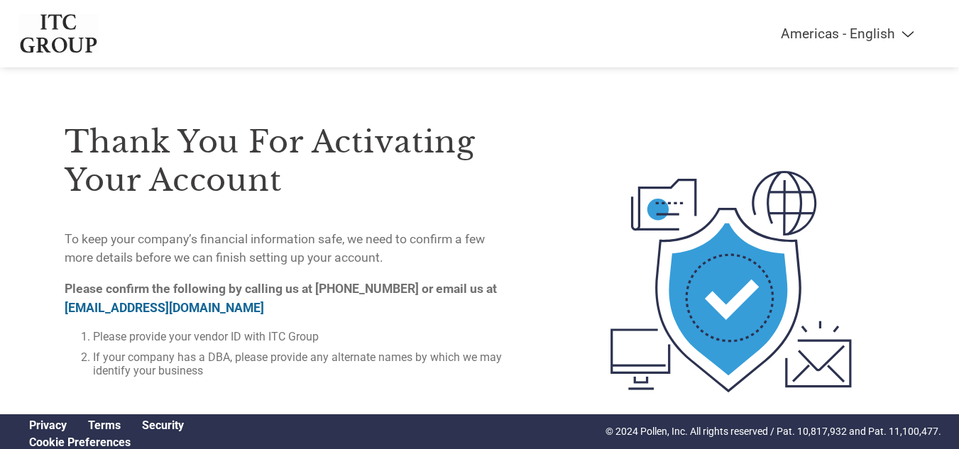 This screenshot has height=449, width=959. Describe the element at coordinates (163, 425) in the screenshot. I see `a: Security` at that location.